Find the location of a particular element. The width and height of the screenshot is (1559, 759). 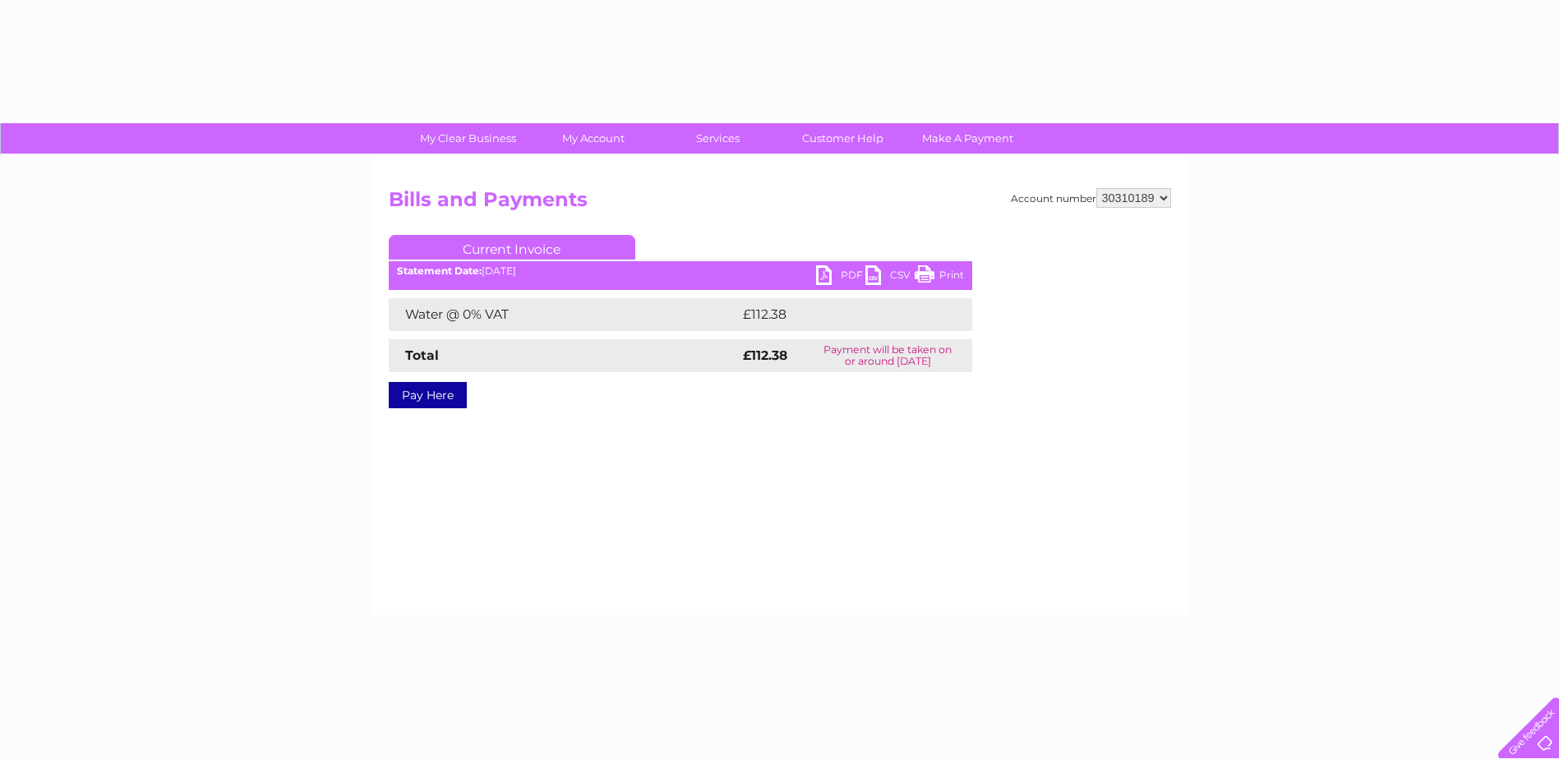

a: My Clear Business is located at coordinates (468, 138).